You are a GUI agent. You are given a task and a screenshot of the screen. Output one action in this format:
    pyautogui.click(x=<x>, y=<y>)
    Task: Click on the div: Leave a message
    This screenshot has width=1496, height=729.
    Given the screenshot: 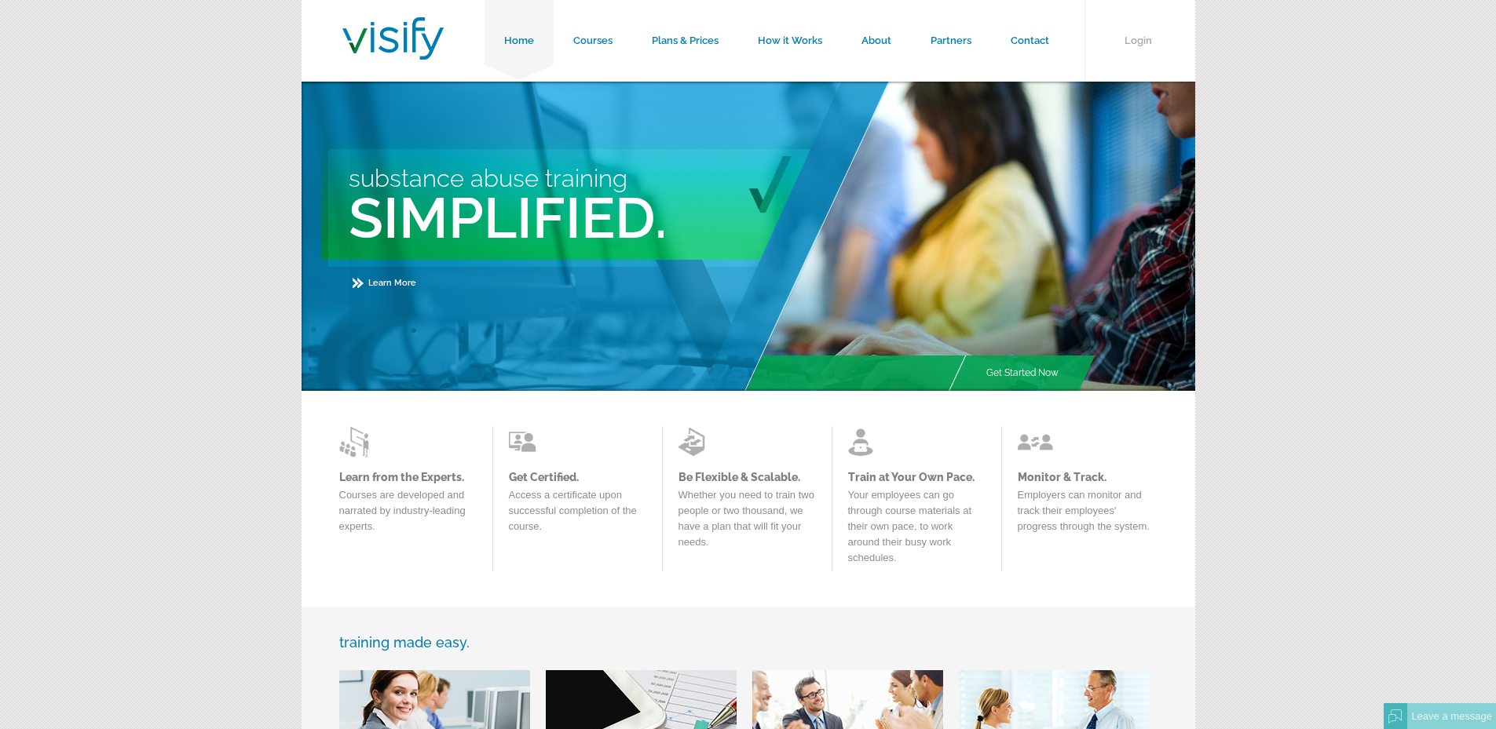 What is the action you would take?
    pyautogui.click(x=1451, y=716)
    